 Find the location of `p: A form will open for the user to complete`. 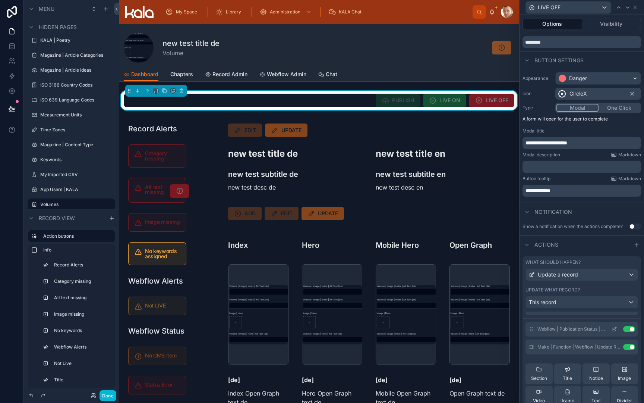

p: A form will open for the user to complete is located at coordinates (582, 120).